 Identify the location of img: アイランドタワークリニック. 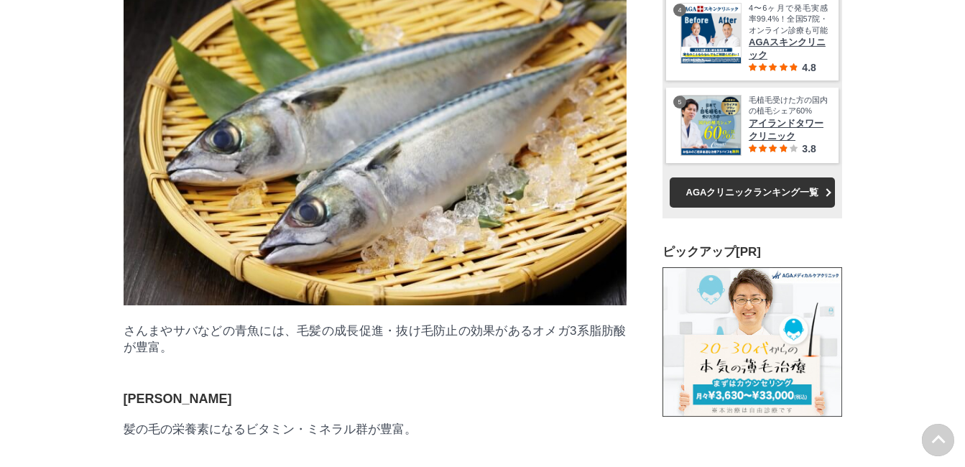
(711, 124).